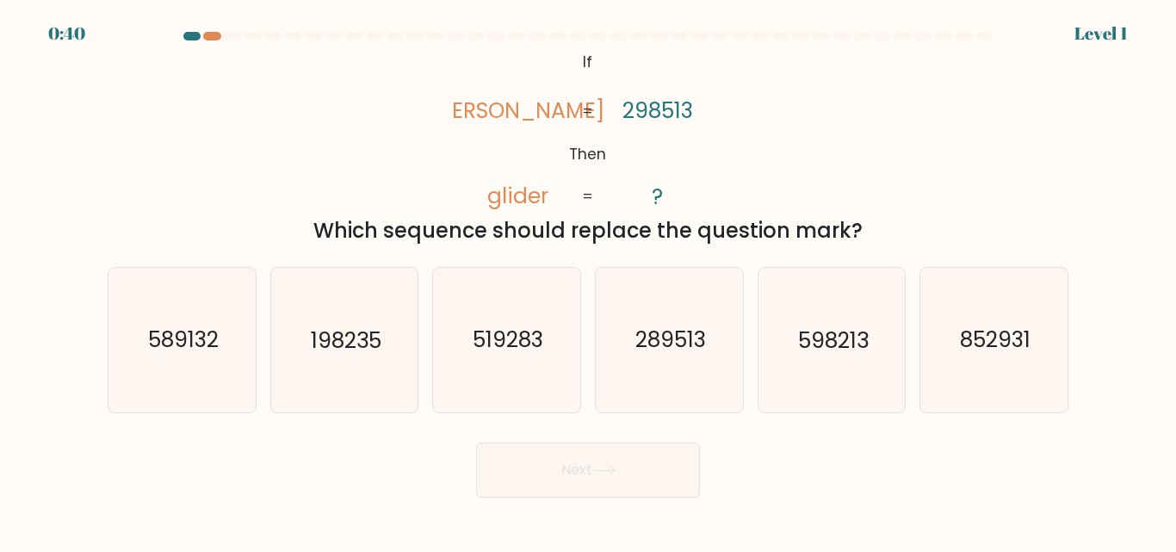 The image size is (1176, 552). I want to click on text: 589132, so click(183, 340).